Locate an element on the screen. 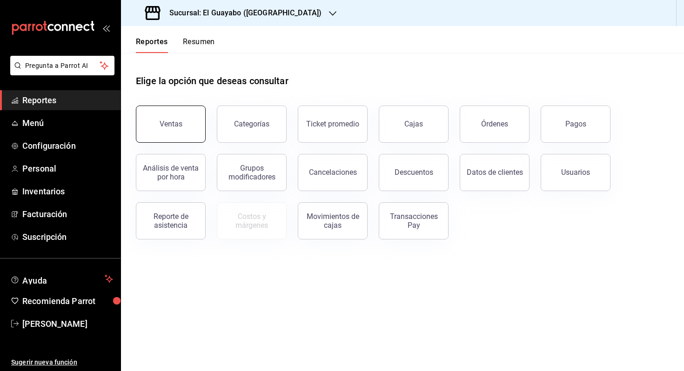 The height and width of the screenshot is (371, 684). button: Resumen is located at coordinates (199, 45).